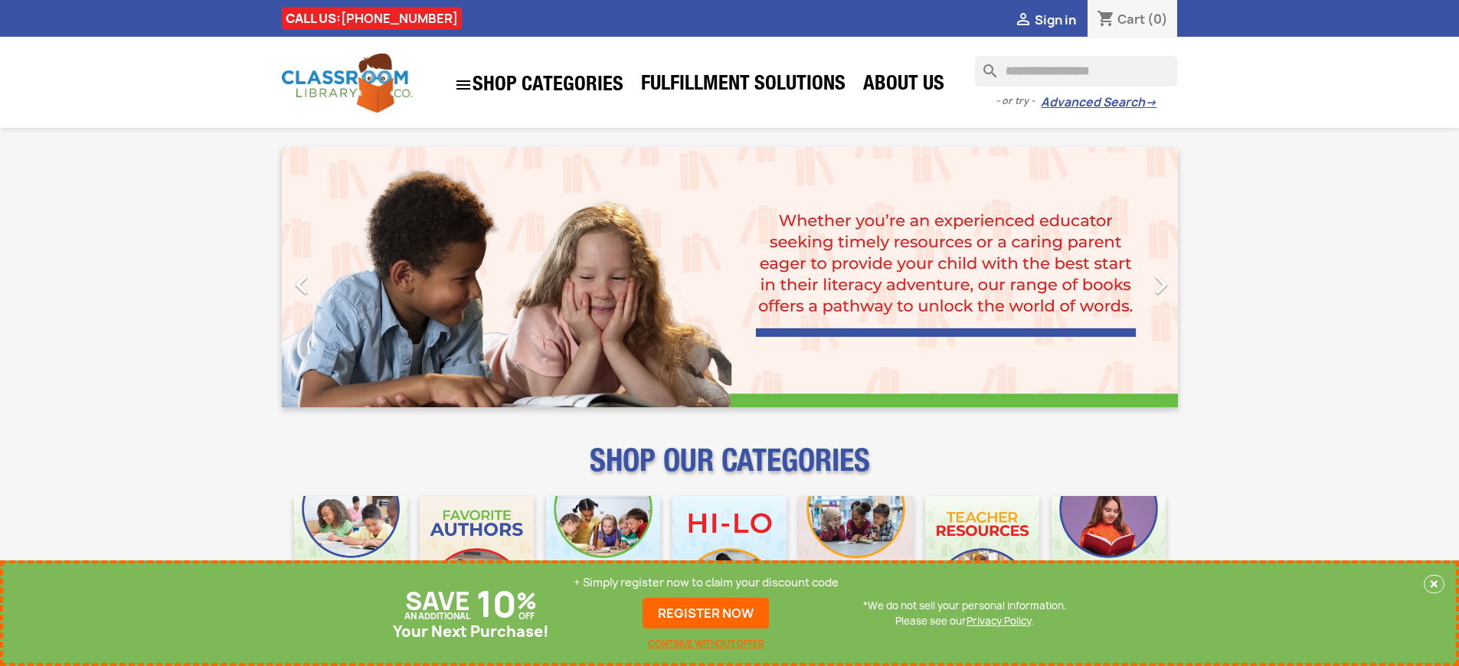  What do you see at coordinates (476, 553) in the screenshot?
I see `img: CLC_Favorite_Authors_Mobile.jpg` at bounding box center [476, 553].